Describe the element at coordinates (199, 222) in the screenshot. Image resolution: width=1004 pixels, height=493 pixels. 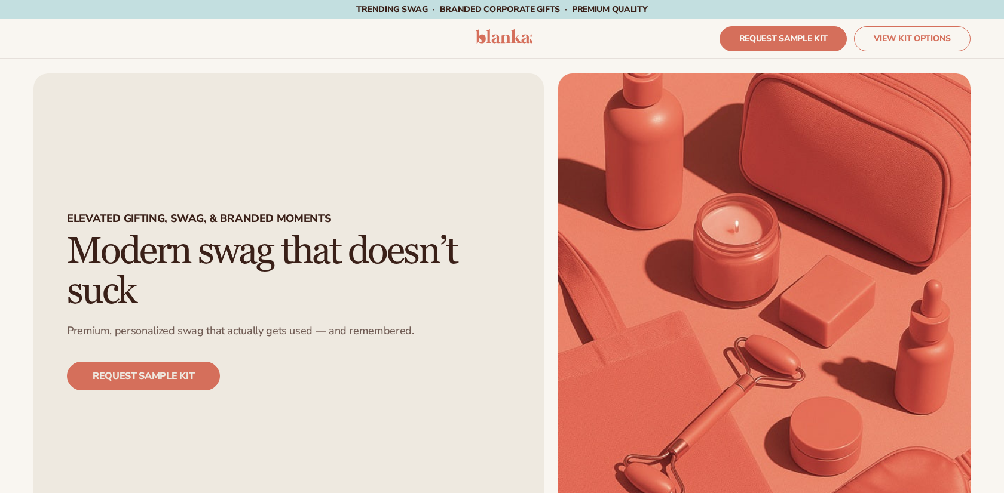
I see `p: Elevated Gifting, swag, & branded moments` at that location.